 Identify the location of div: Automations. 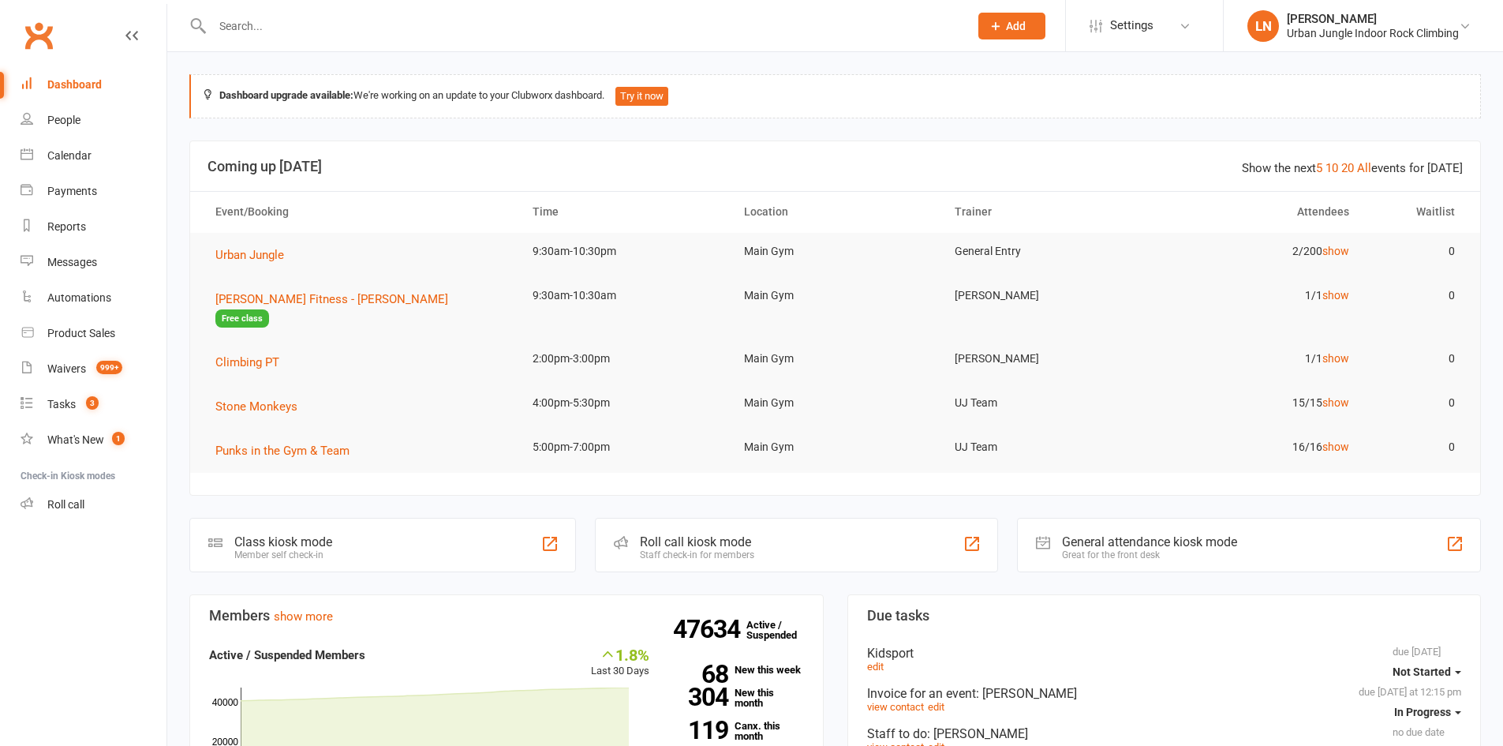
(79, 297).